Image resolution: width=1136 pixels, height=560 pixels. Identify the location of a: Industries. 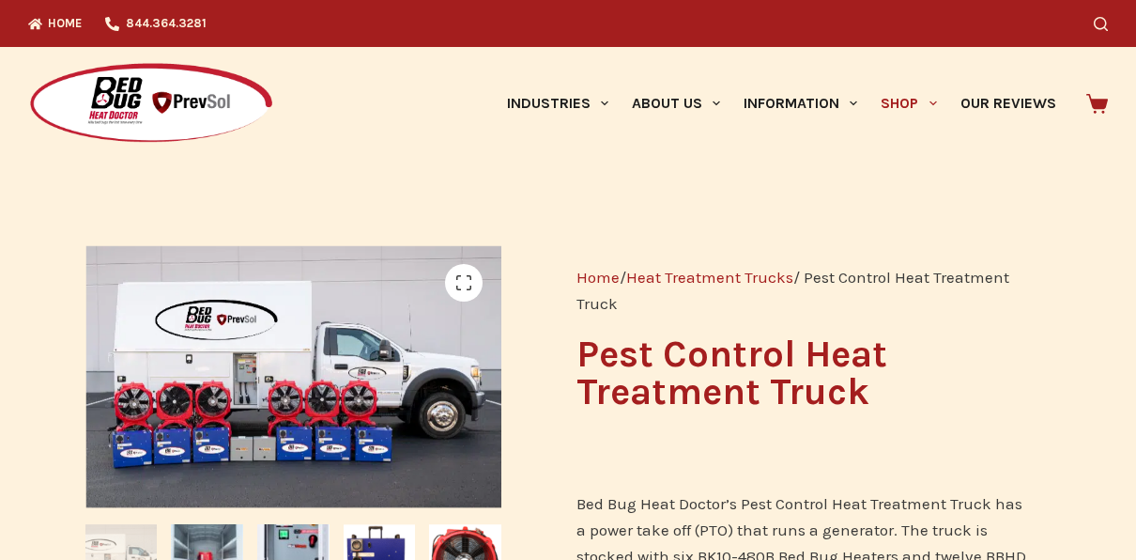
(557, 103).